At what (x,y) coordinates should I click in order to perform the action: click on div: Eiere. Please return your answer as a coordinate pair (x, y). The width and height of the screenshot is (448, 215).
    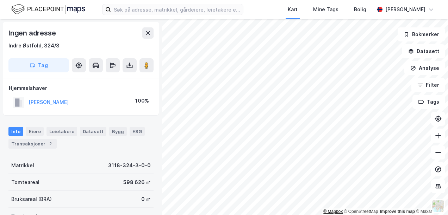
    Looking at the image, I should click on (35, 132).